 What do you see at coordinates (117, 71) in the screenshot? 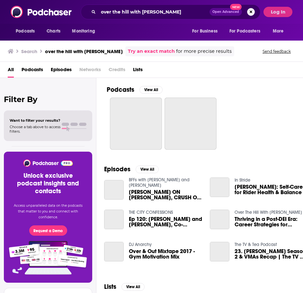
I see `span: Credits` at bounding box center [117, 71].